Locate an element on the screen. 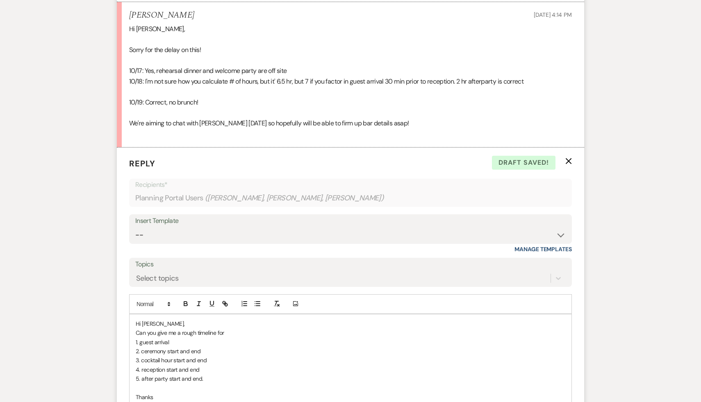 The image size is (701, 402). p: Can you give me a rough timeline for is located at coordinates (351, 333).